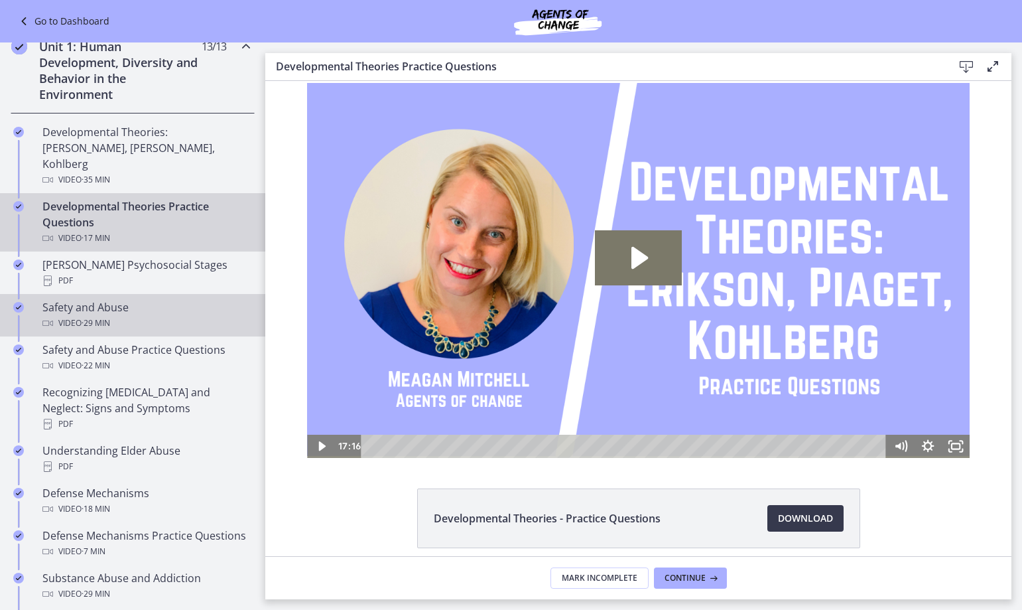  Describe the element at coordinates (691, 578) in the screenshot. I see `button: Continue` at that location.